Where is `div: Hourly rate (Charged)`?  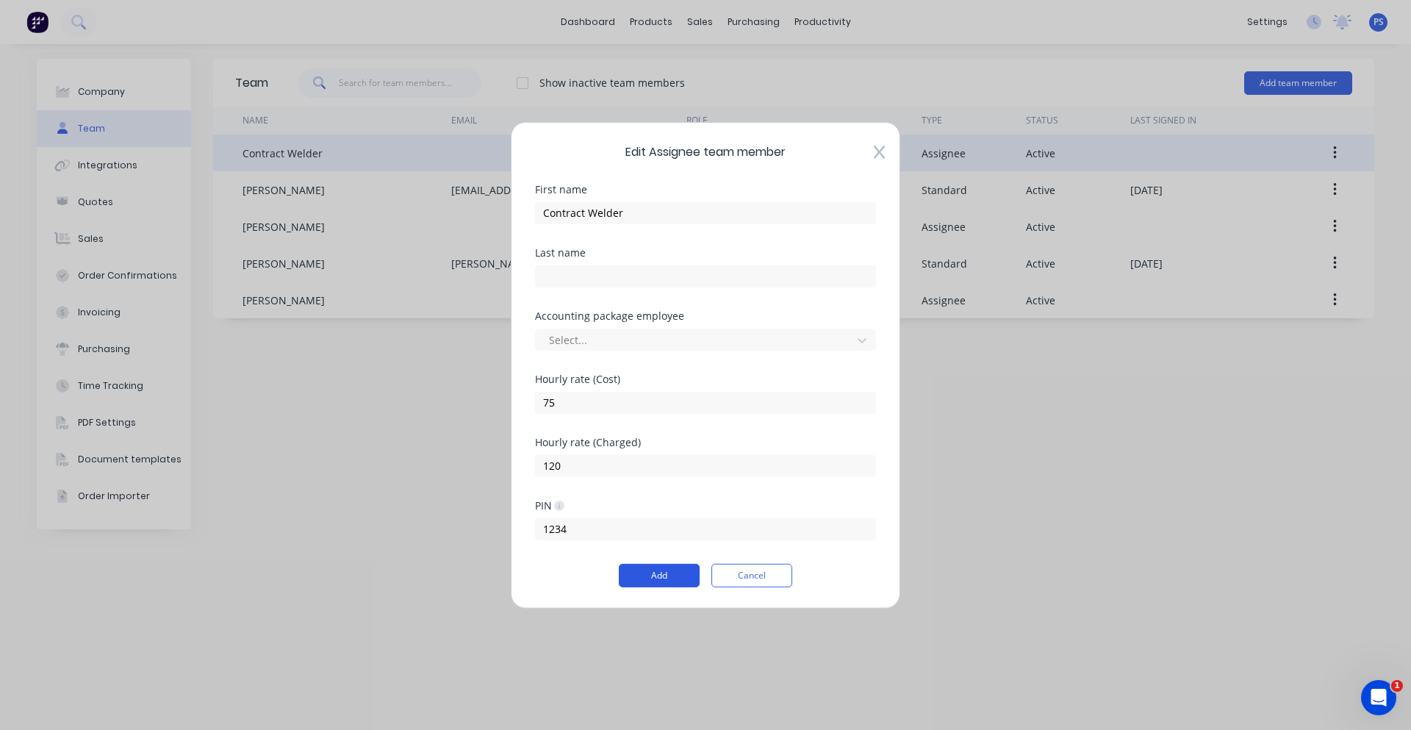
div: Hourly rate (Charged) is located at coordinates (705, 442).